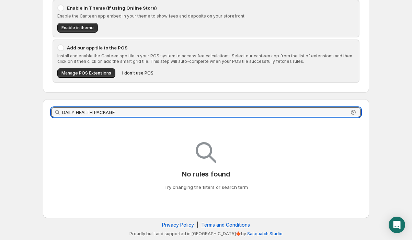 The height and width of the screenshot is (240, 412). Describe the element at coordinates (138, 73) in the screenshot. I see `span: I don't use POS` at that location.